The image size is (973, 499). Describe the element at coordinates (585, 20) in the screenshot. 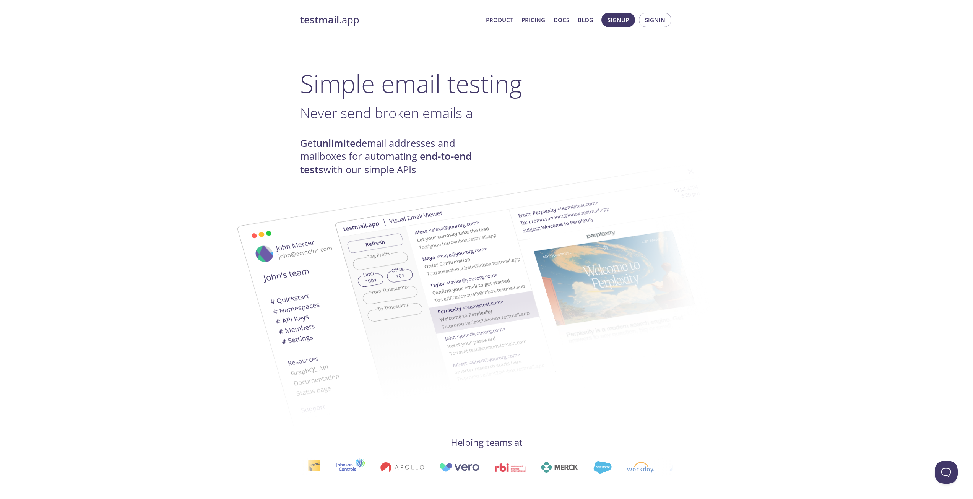

I see `a: Blog` at that location.